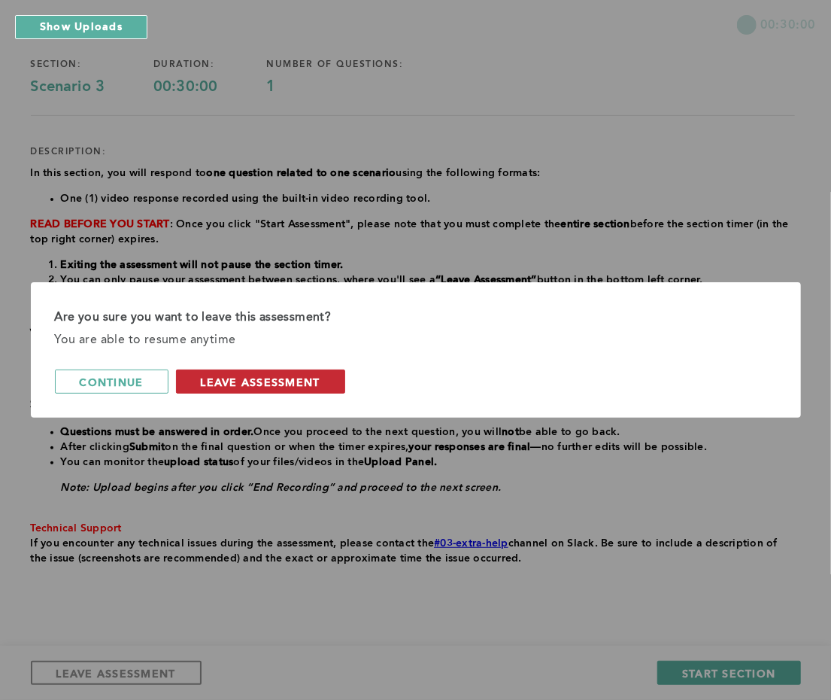 The height and width of the screenshot is (700, 831). Describe the element at coordinates (416, 317) in the screenshot. I see `div: Are you sure you want to leave this assessment?` at that location.